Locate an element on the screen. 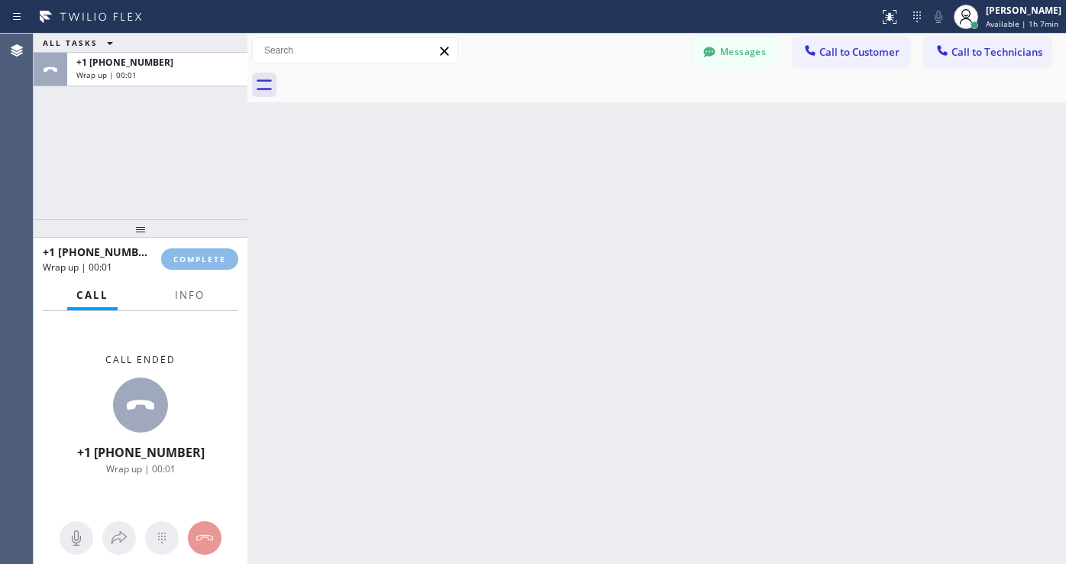  button: Open dialpad is located at coordinates (162, 538).